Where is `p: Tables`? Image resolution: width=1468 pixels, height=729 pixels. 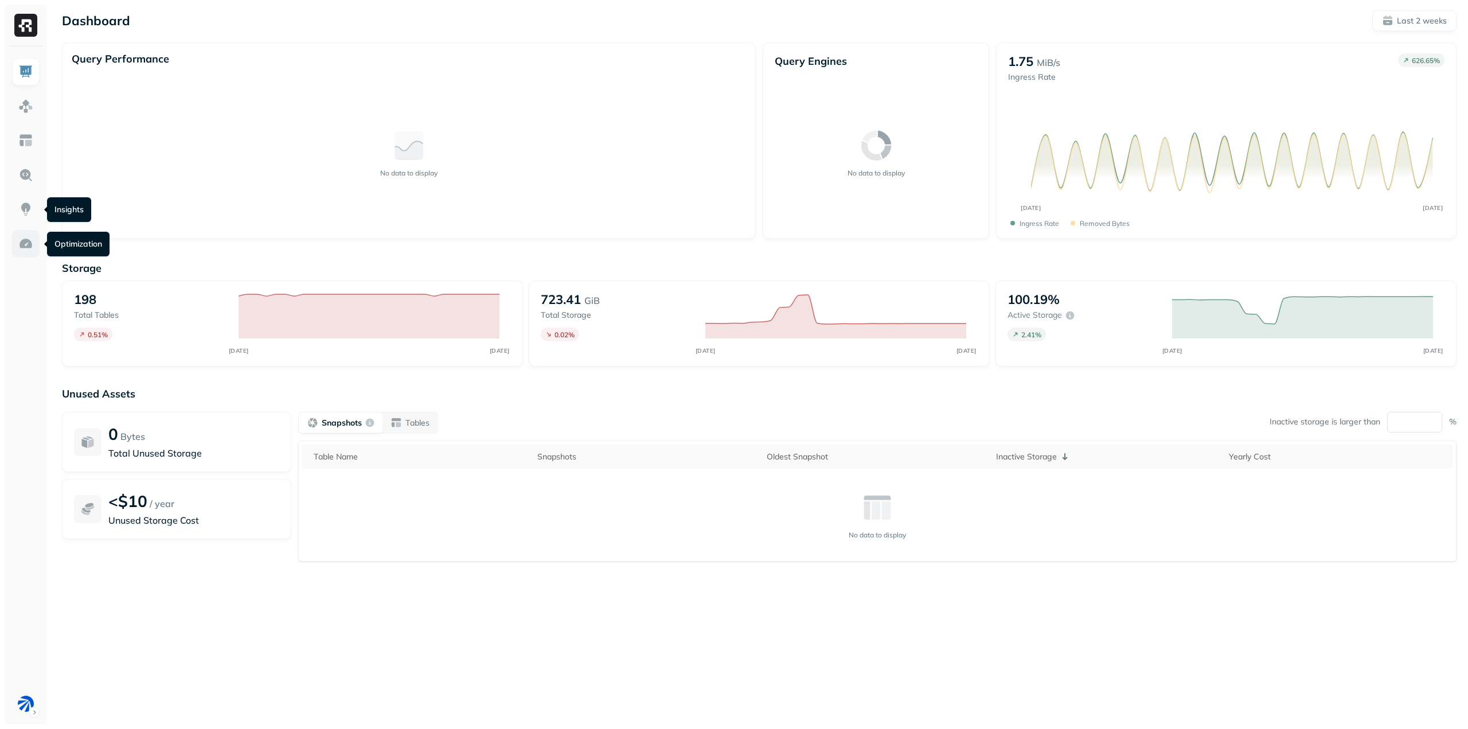
p: Tables is located at coordinates (417, 423).